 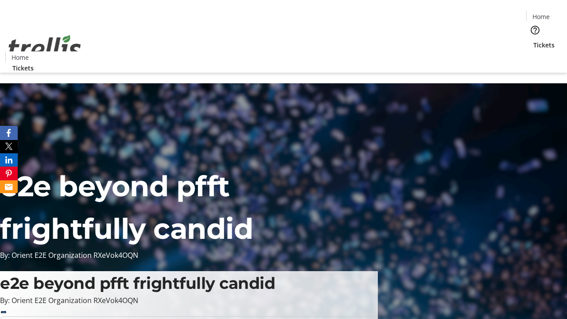 What do you see at coordinates (535, 58) in the screenshot?
I see `button: Cart` at bounding box center [535, 58].